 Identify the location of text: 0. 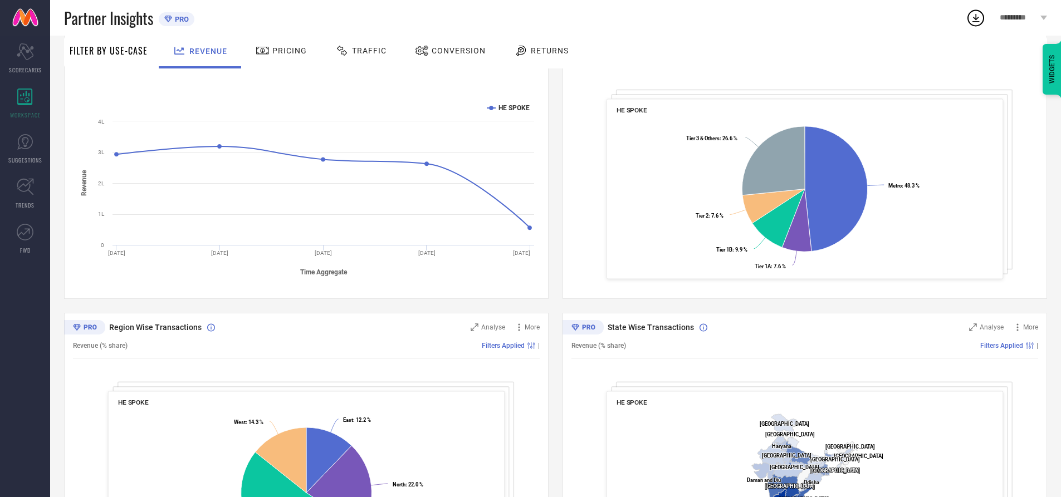
(102, 245).